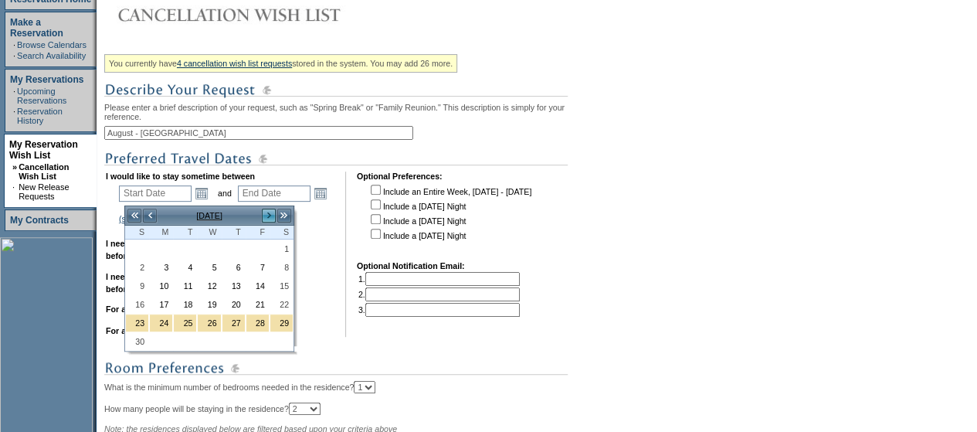  I want to click on a: Reservation History, so click(39, 116).